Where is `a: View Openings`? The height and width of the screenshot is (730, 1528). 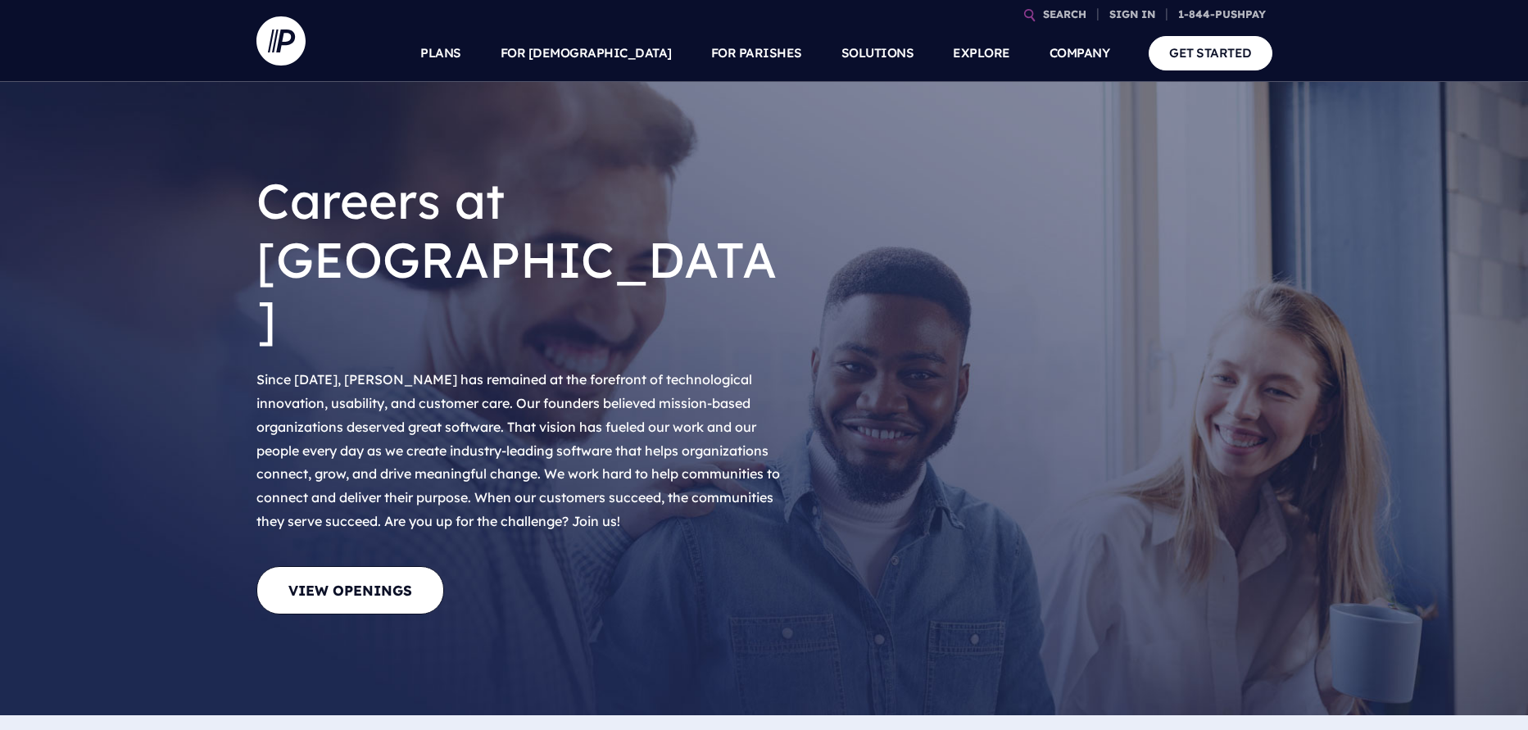 a: View Openings is located at coordinates (350, 590).